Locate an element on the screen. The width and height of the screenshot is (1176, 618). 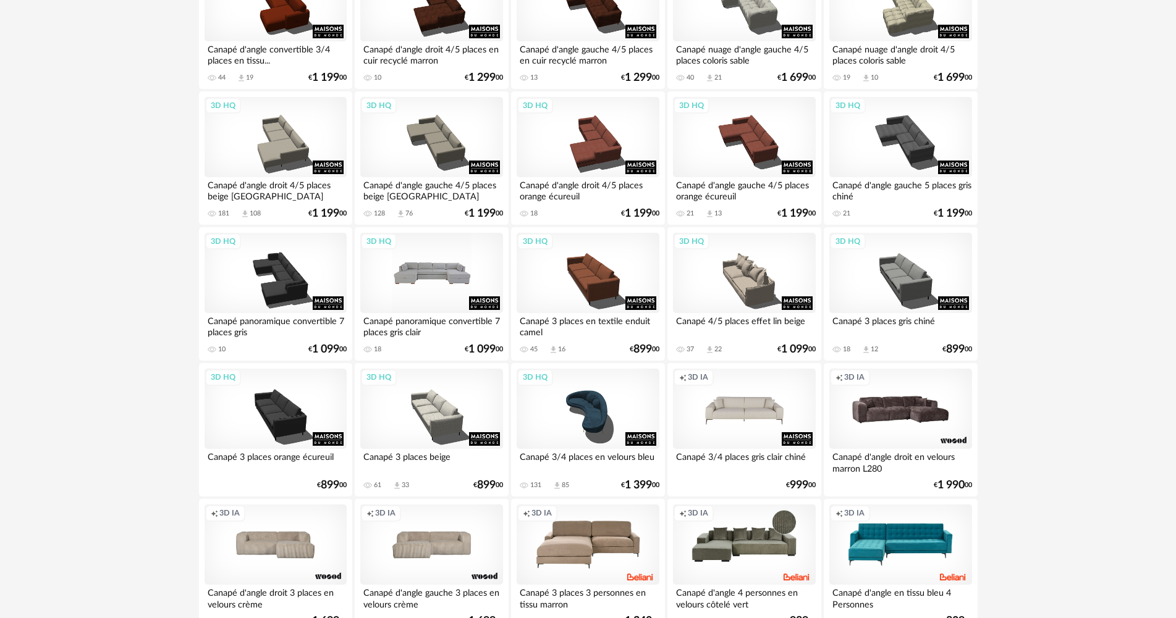
div: Canapé 3 places gris chiné is located at coordinates (900, 326).